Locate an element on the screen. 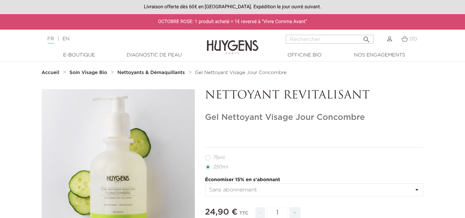 This screenshot has width=465, height=218. h1: Gel Nettoyant Visage Jour Concombre is located at coordinates (314, 117).